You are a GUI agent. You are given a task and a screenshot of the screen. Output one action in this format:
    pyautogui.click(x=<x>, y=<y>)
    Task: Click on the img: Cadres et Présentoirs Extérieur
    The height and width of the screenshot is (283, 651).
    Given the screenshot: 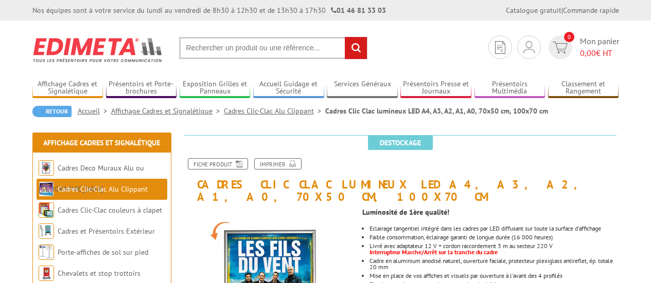 What is the action you would take?
    pyautogui.click(x=46, y=231)
    